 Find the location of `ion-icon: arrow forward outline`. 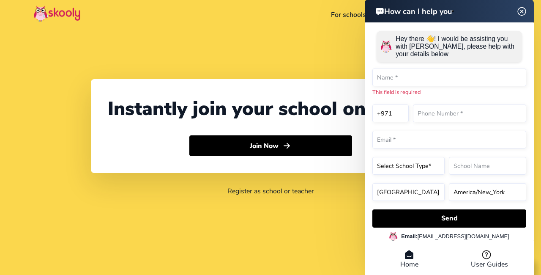

ion-icon: arrow forward outline is located at coordinates (287, 145).